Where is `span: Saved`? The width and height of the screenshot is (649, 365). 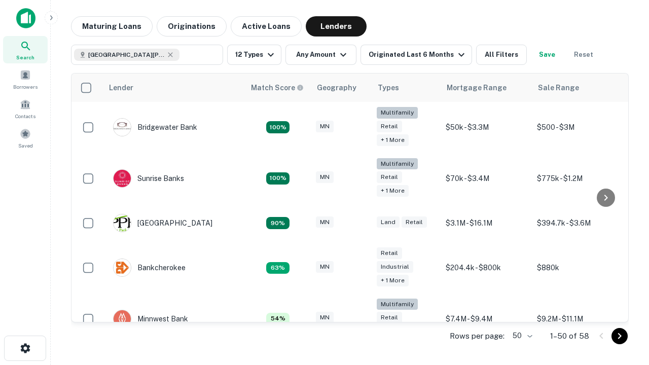
span: Saved is located at coordinates (25, 146).